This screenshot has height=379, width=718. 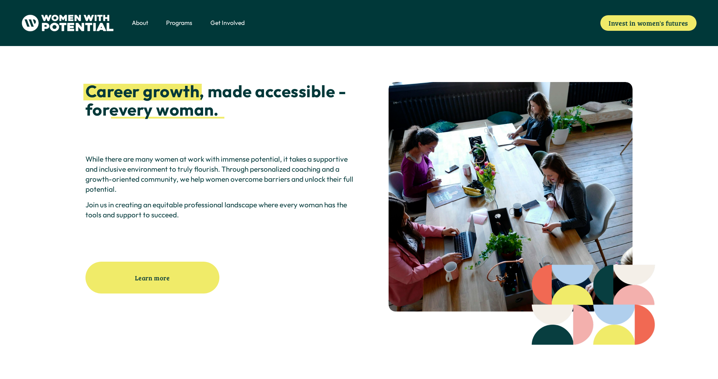 What do you see at coordinates (164, 109) in the screenshot?
I see `strong: every woman.` at bounding box center [164, 109].